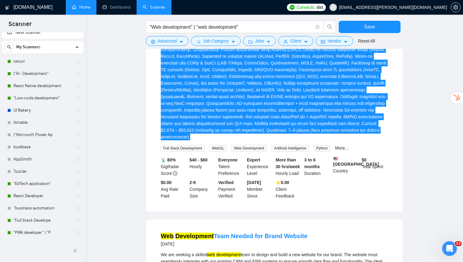  Describe the element at coordinates (43, 159) in the screenshot. I see `a: AppSmith` at that location.